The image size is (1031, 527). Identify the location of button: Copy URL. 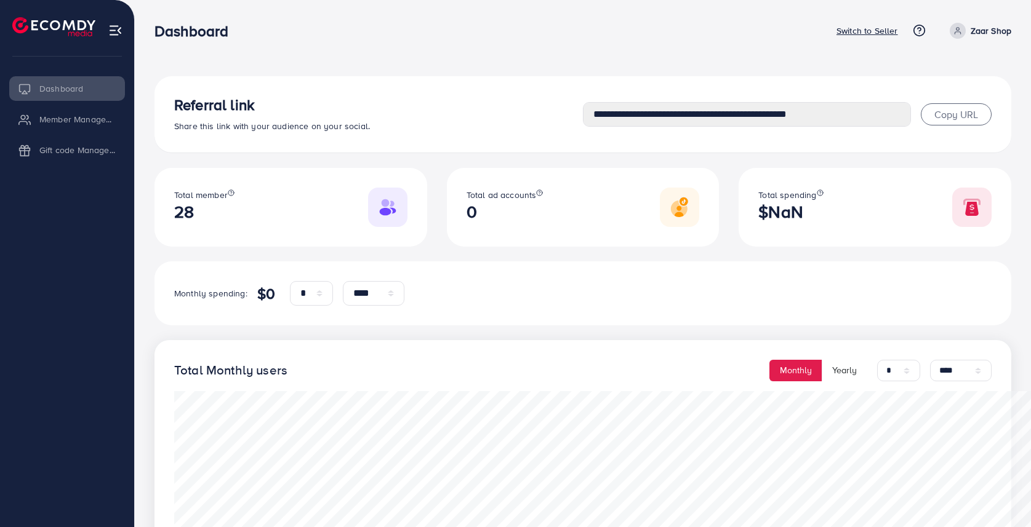
(956, 114).